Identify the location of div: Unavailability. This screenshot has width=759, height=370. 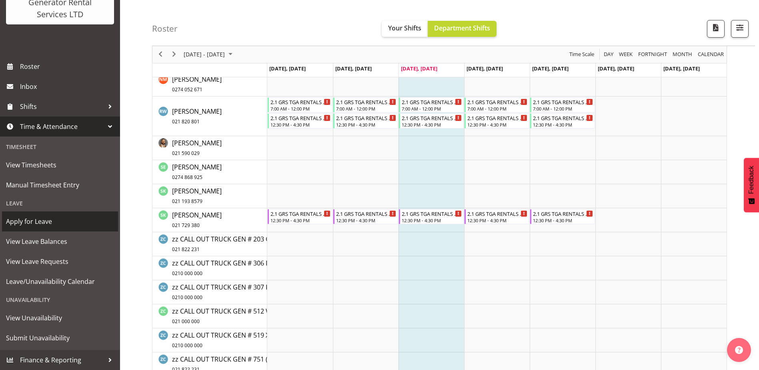
(60, 299).